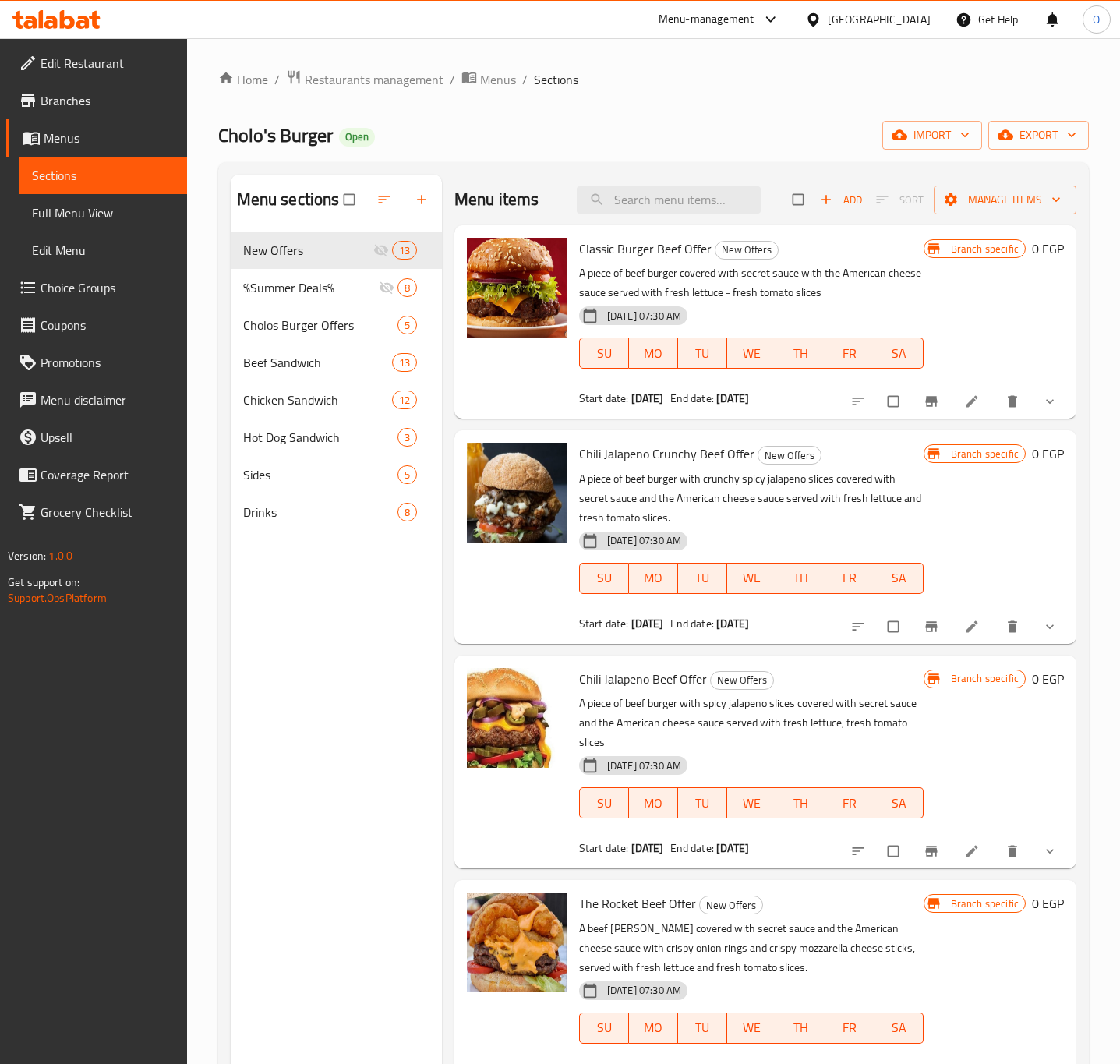 The height and width of the screenshot is (1064, 1120). What do you see at coordinates (351, 199) in the screenshot?
I see `span: Select all sections` at bounding box center [351, 199].